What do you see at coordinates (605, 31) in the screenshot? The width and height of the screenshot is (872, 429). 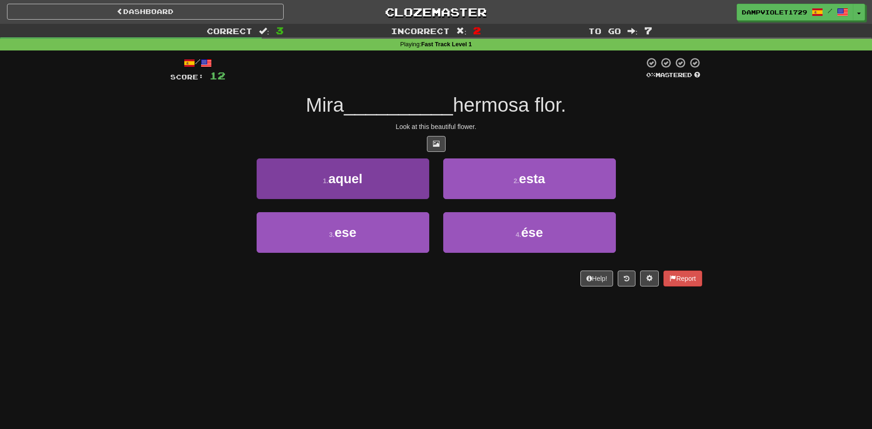 I see `span: To go` at bounding box center [605, 31].